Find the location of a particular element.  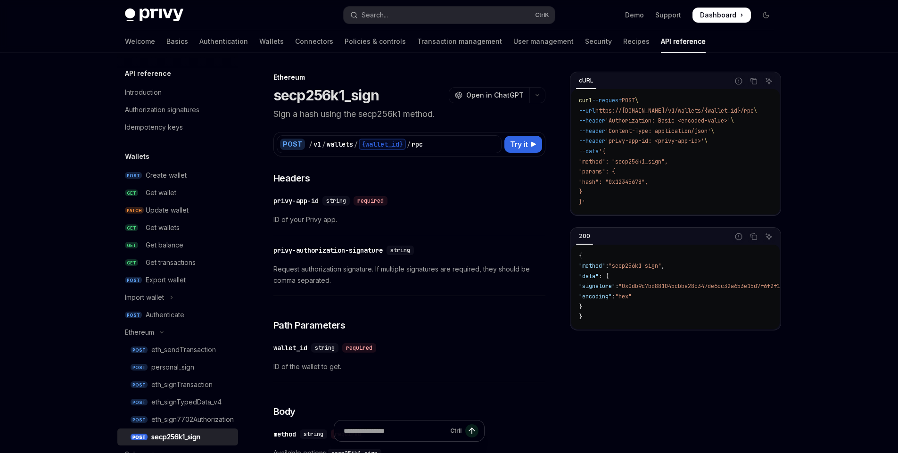

a: Basics is located at coordinates (177, 42).